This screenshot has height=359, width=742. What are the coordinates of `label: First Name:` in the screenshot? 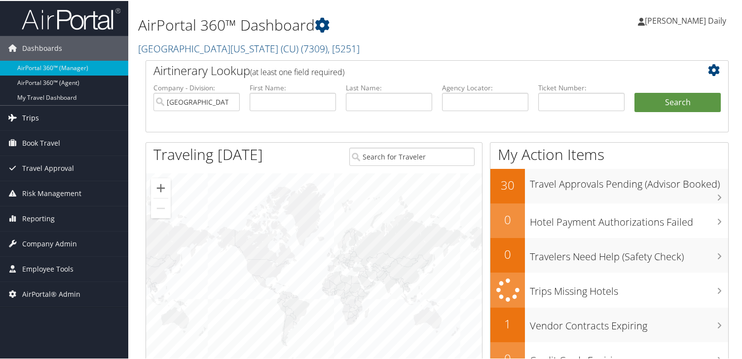 It's located at (293, 87).